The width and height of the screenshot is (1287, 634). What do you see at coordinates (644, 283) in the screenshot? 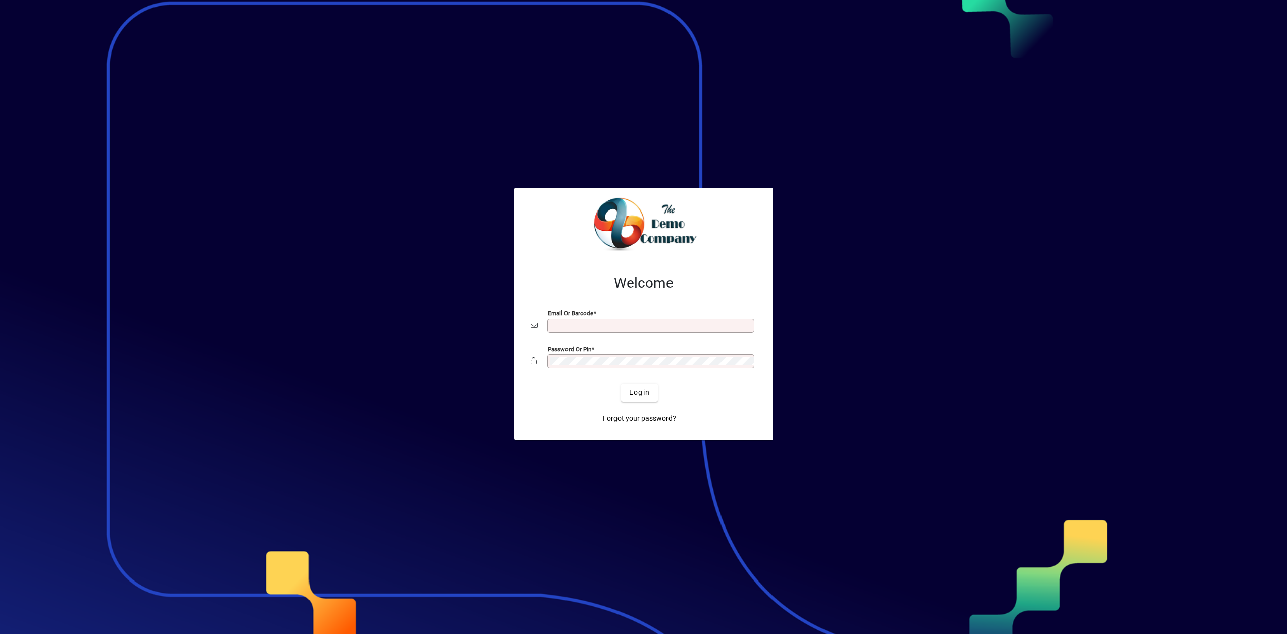
I see `h2: Welcome` at bounding box center [644, 283].